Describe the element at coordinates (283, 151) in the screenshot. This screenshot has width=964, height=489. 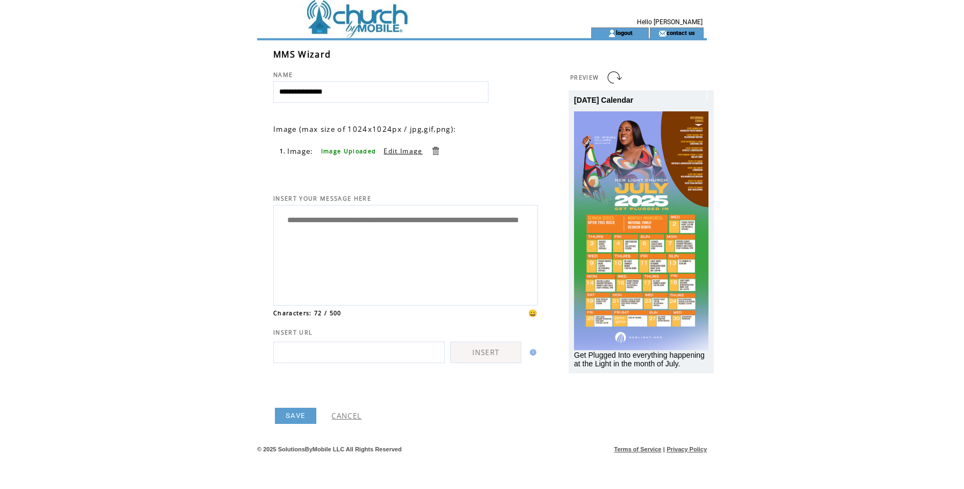
I see `span: 1.` at that location.